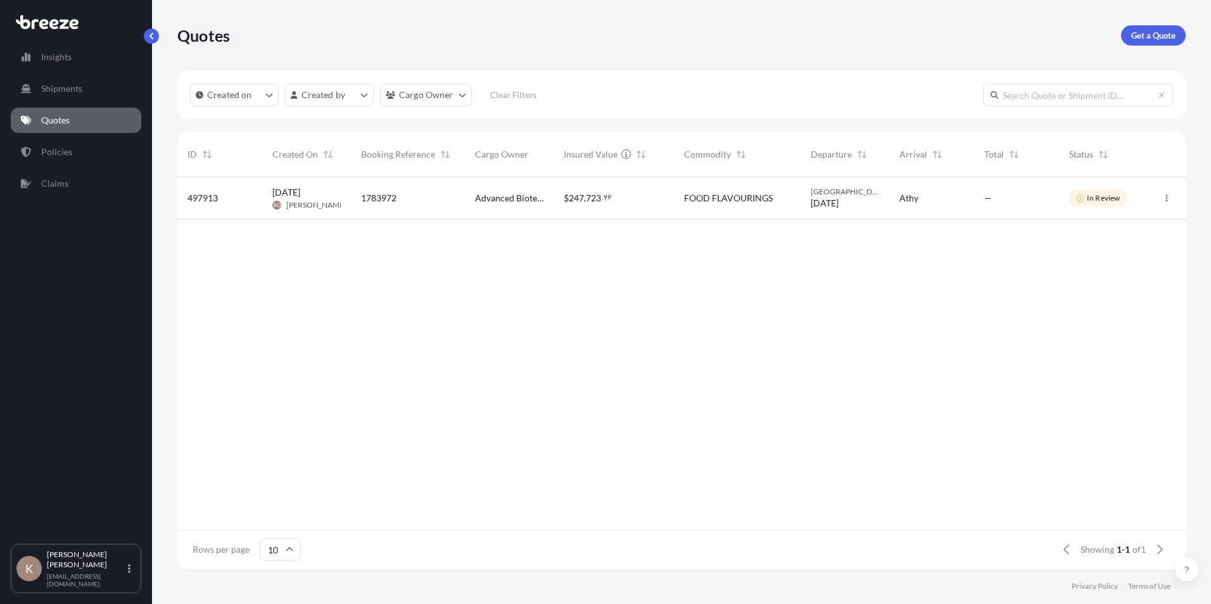  Describe the element at coordinates (1149, 586) in the screenshot. I see `a: Terms of Use` at that location.